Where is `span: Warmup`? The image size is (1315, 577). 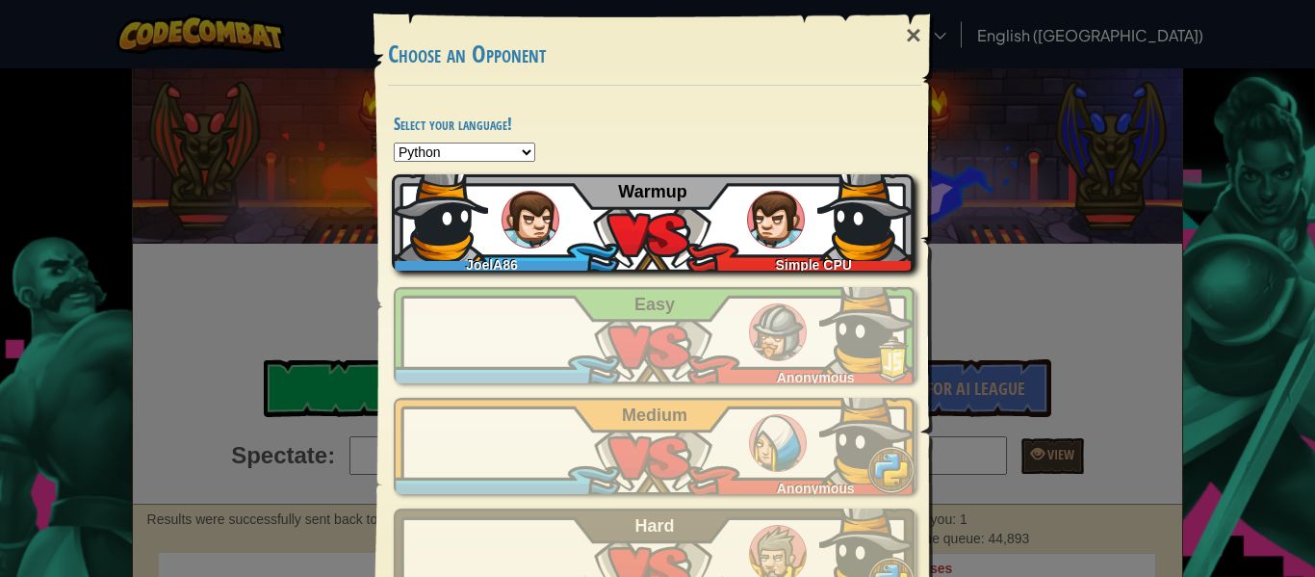
span: Warmup is located at coordinates (652, 192).